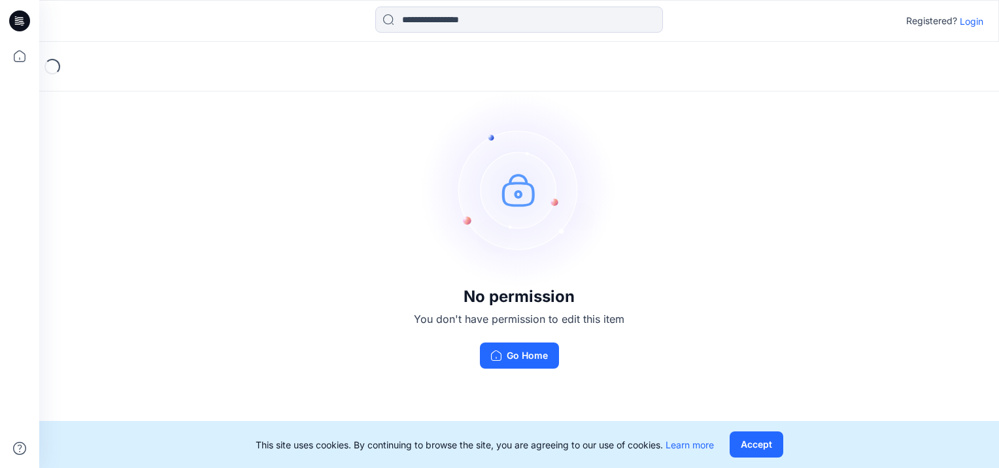 This screenshot has width=999, height=468. What do you see at coordinates (519, 297) in the screenshot?
I see `h3: No permission` at bounding box center [519, 297].